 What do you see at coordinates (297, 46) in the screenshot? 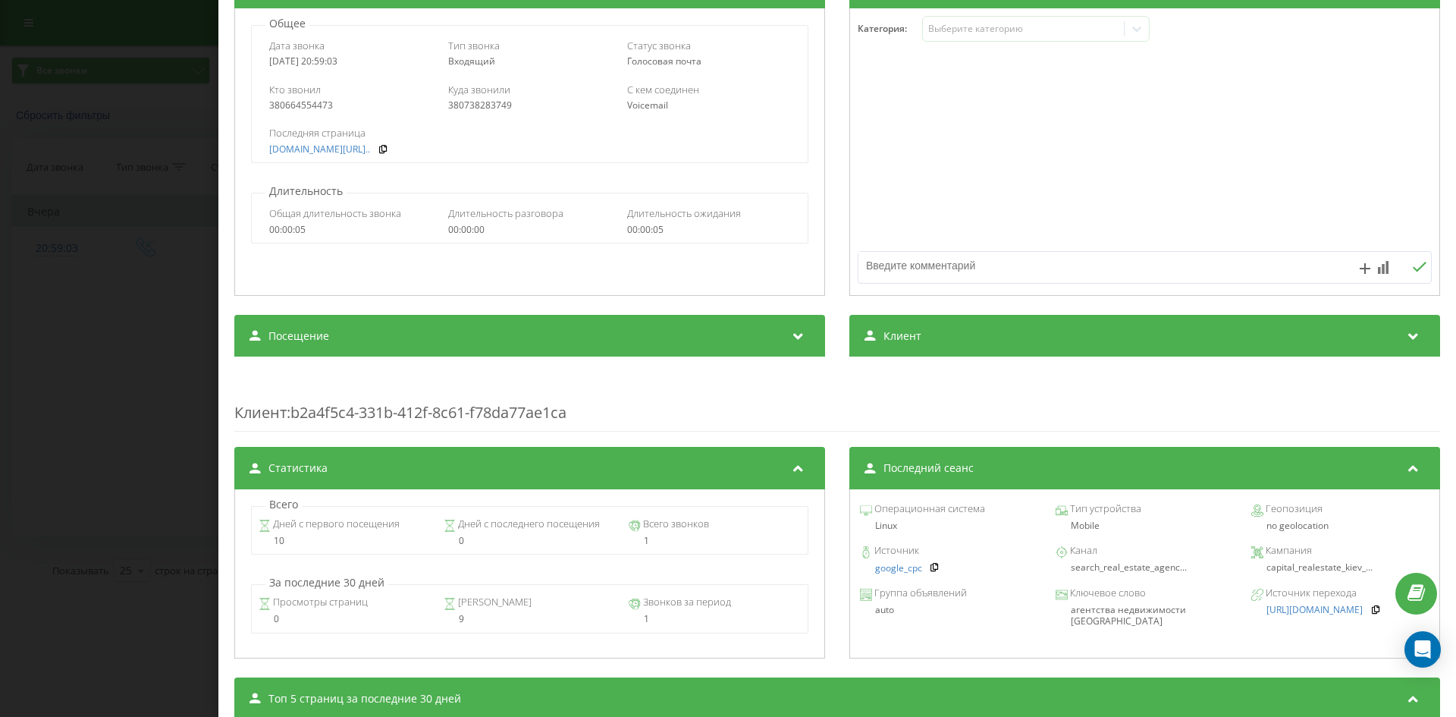
I see `span: Дата звонка` at bounding box center [297, 46].